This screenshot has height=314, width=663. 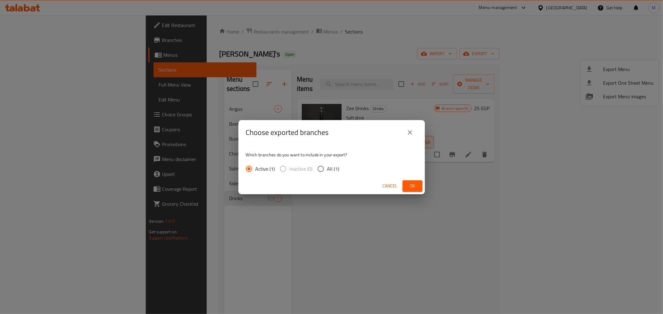 What do you see at coordinates (412, 186) in the screenshot?
I see `button: Ok` at bounding box center [412, 186].